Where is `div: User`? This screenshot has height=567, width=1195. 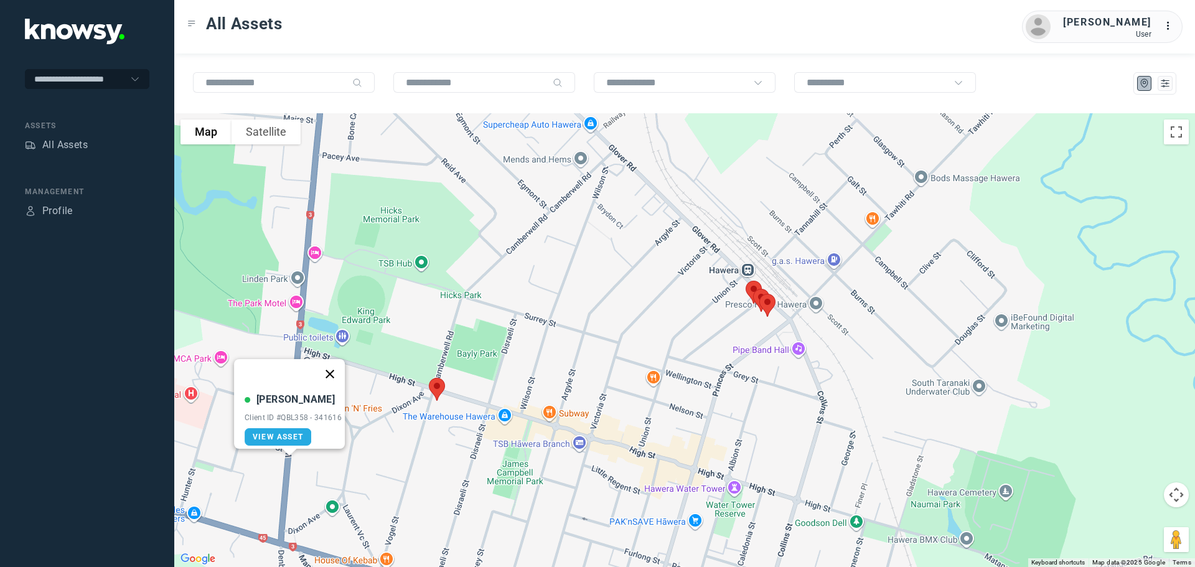
div: User is located at coordinates (1107, 34).